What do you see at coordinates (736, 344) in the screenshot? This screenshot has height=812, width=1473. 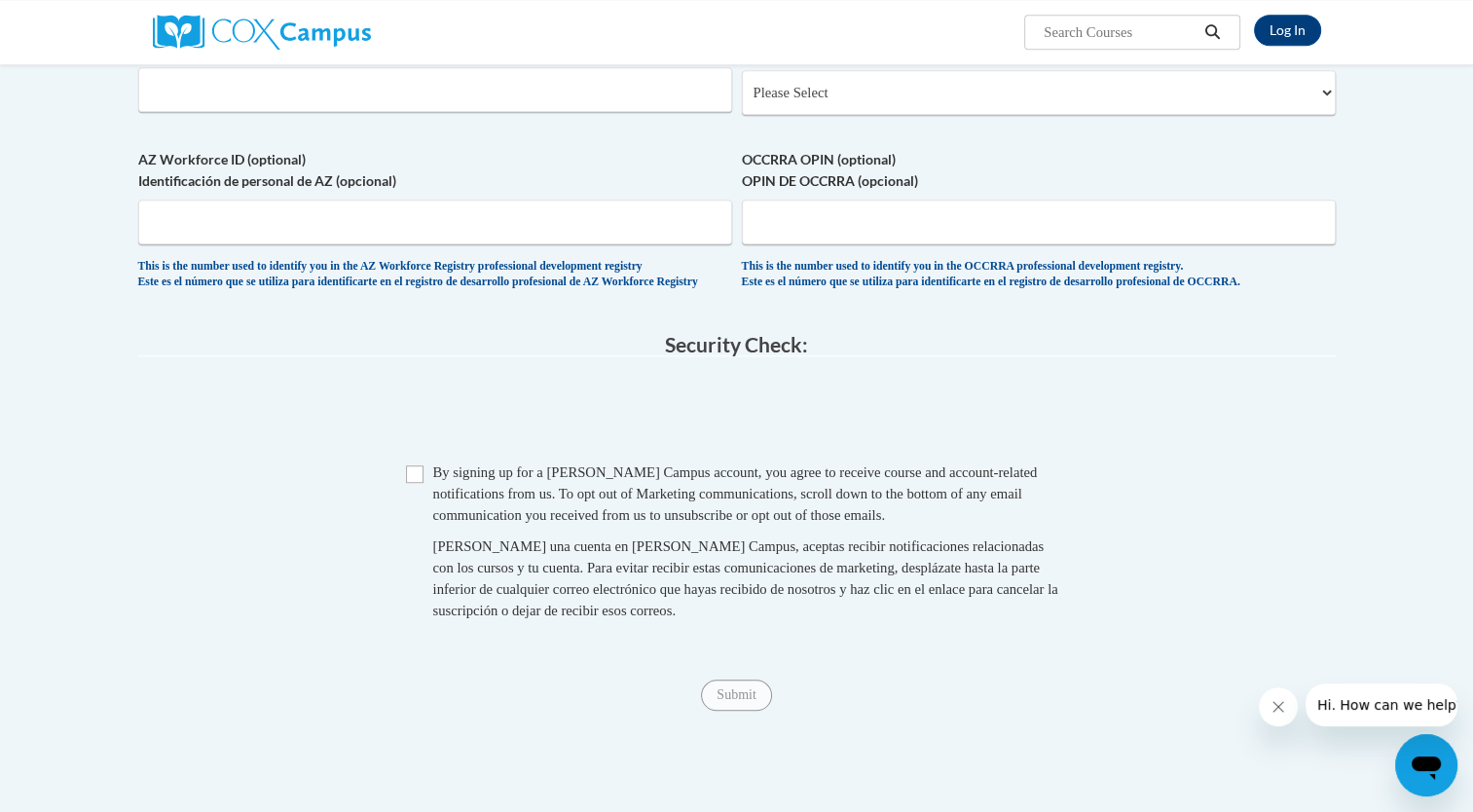 I see `span: Security Check:` at bounding box center [736, 344].